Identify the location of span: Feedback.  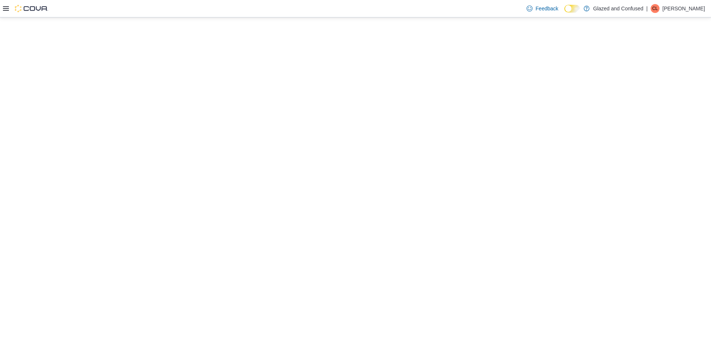
(547, 9).